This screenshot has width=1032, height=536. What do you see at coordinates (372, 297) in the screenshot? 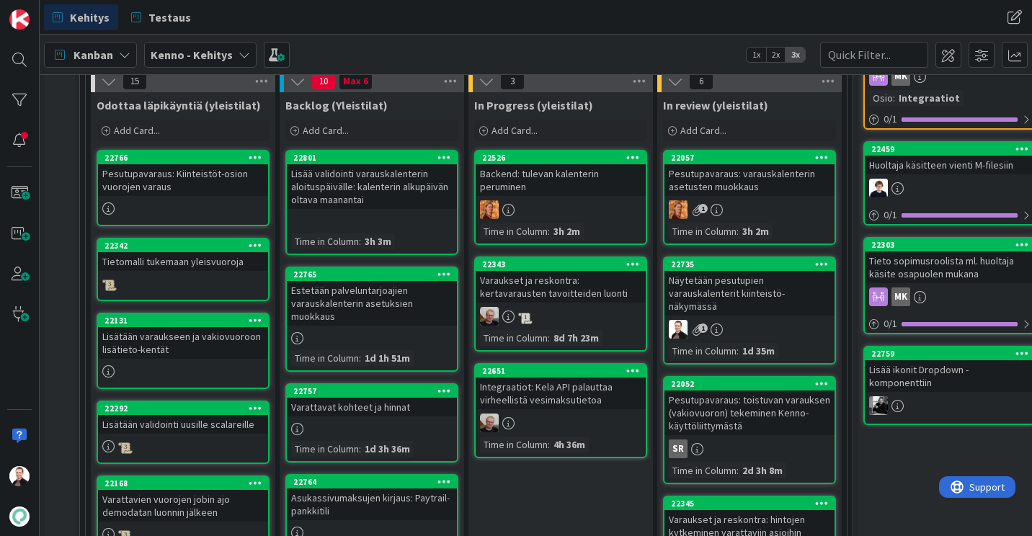
I see `div: 22765Estetään palveluntarjoajien varauskalenterin asetuksien muokkaus` at bounding box center [372, 297].